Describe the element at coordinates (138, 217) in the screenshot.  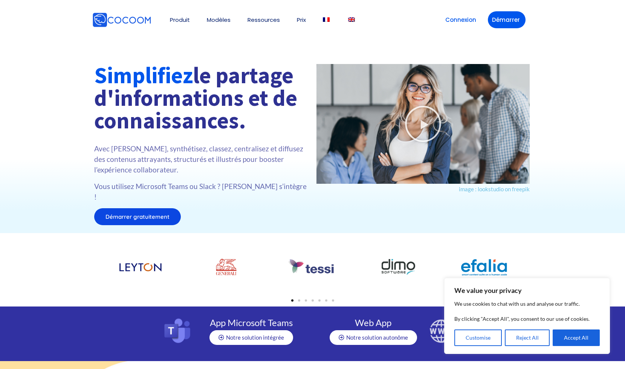
I see `span: Démarrer gratuitement` at that location.